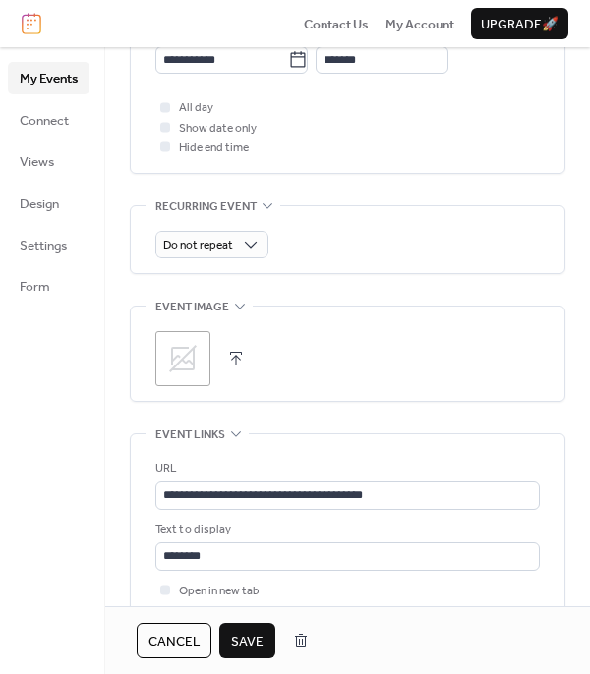 The height and width of the screenshot is (674, 590). I want to click on a: My Account, so click(420, 24).